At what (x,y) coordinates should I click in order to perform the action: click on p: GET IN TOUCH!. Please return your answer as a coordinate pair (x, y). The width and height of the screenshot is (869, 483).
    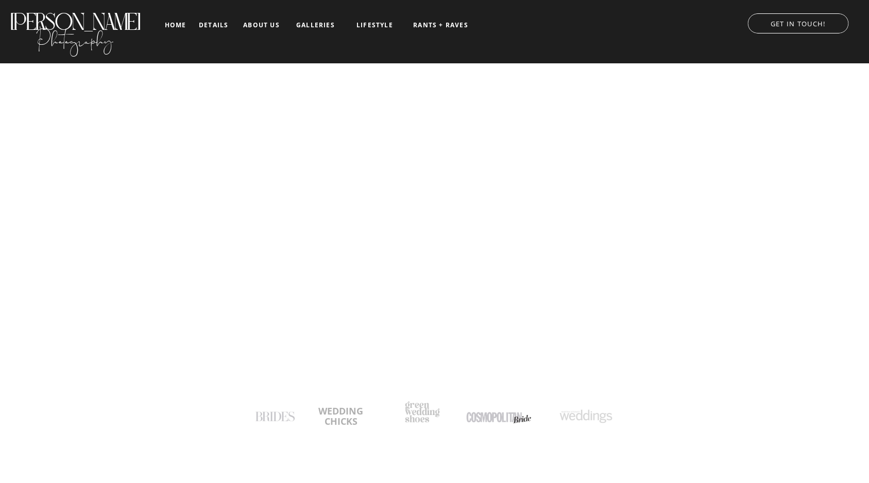
    Looking at the image, I should click on (798, 22).